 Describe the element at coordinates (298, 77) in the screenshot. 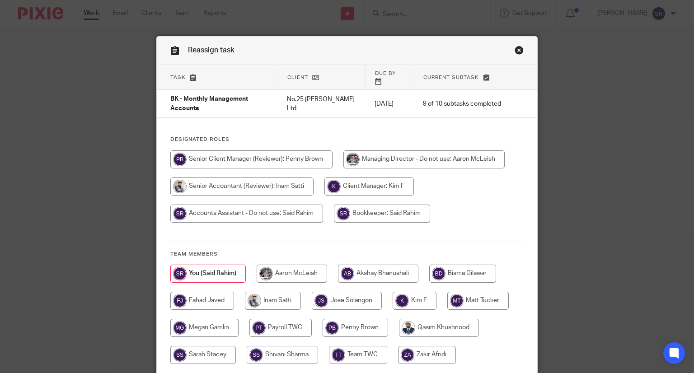

I see `span: Client` at that location.